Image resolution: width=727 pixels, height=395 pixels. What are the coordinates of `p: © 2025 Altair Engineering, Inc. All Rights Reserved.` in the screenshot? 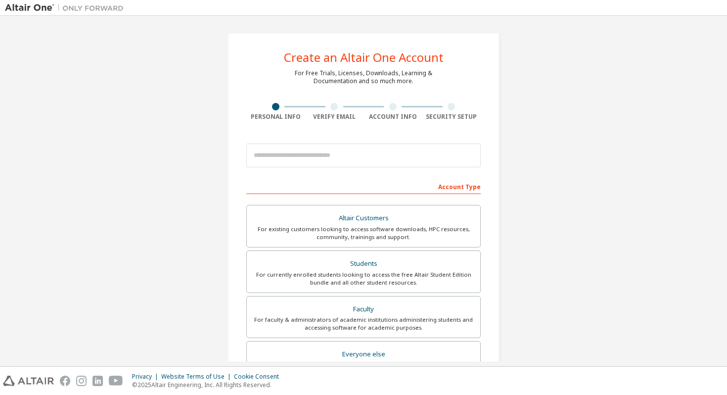 It's located at (208, 384).